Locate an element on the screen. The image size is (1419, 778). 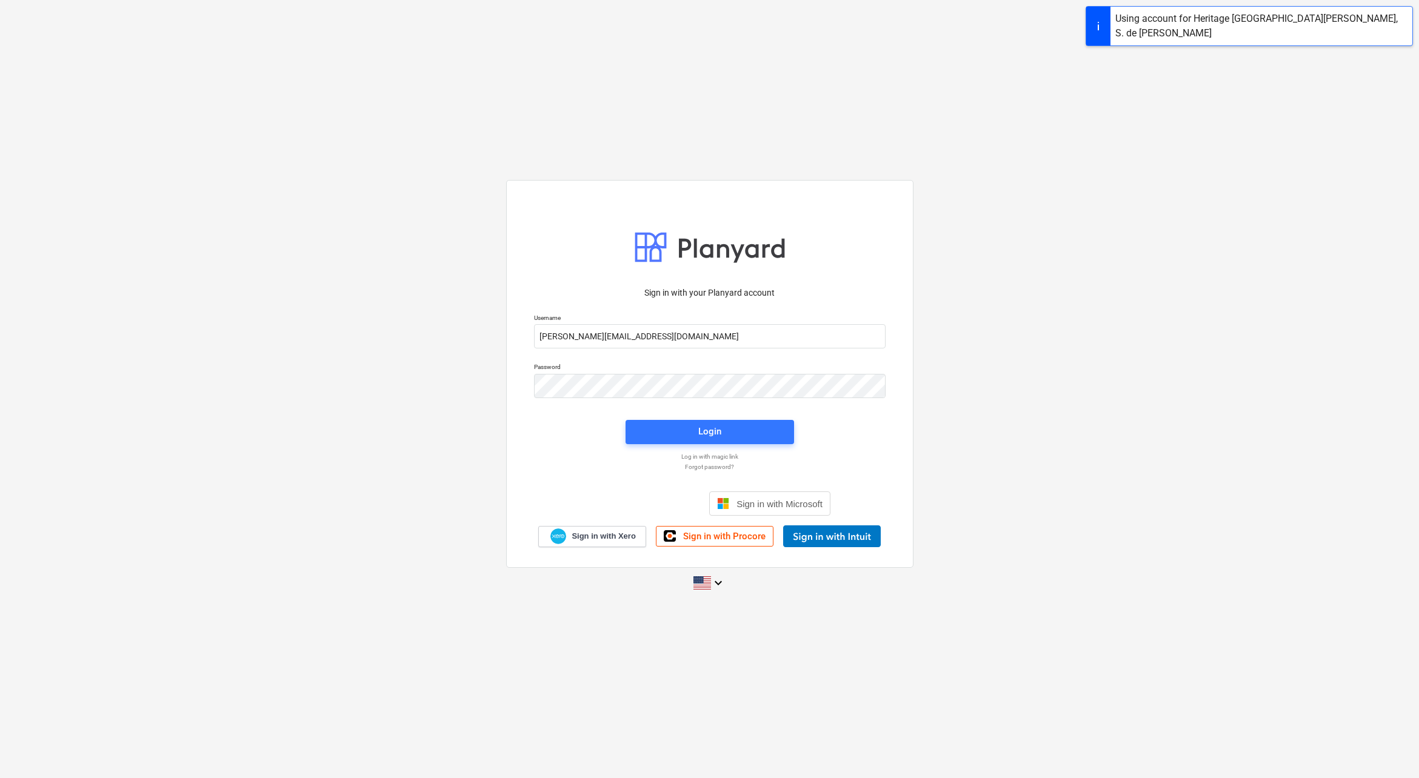
p: Sign in with your Planyard account is located at coordinates (710, 293).